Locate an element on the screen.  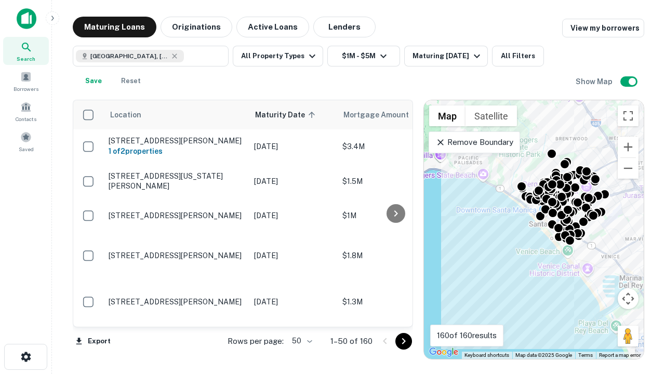
div: 50 is located at coordinates (301, 341).